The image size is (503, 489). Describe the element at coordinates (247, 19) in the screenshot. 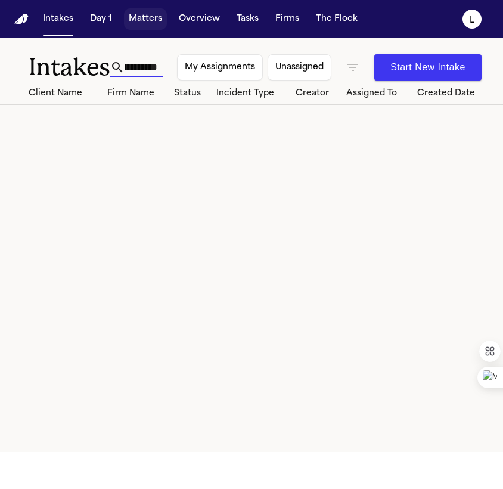

I see `button: Tasks` at that location.